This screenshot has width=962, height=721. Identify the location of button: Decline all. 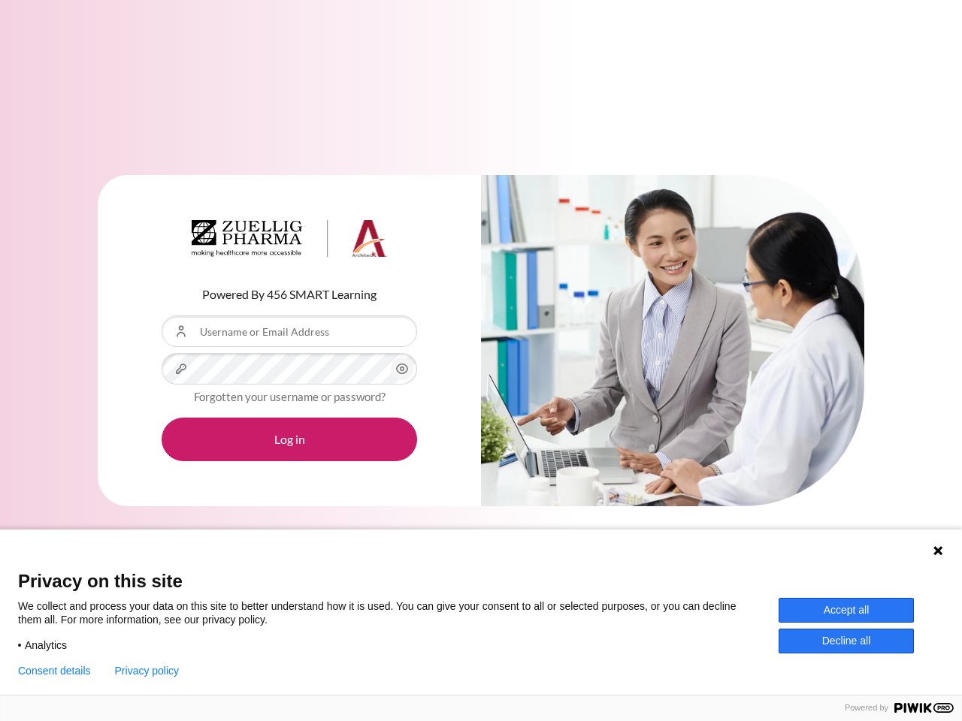
(846, 641).